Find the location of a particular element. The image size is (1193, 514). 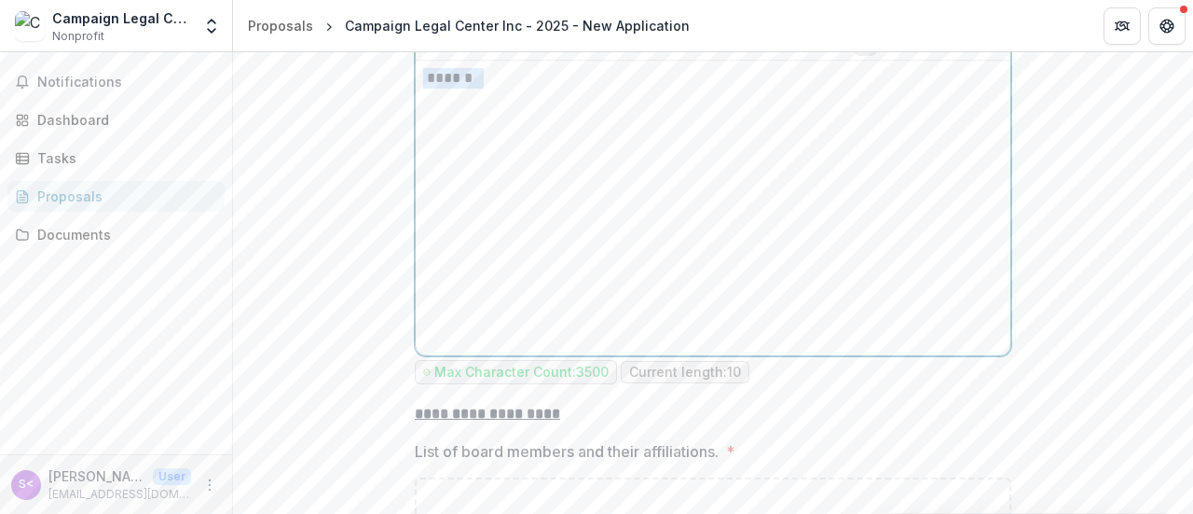

div: Documents is located at coordinates (123, 234).